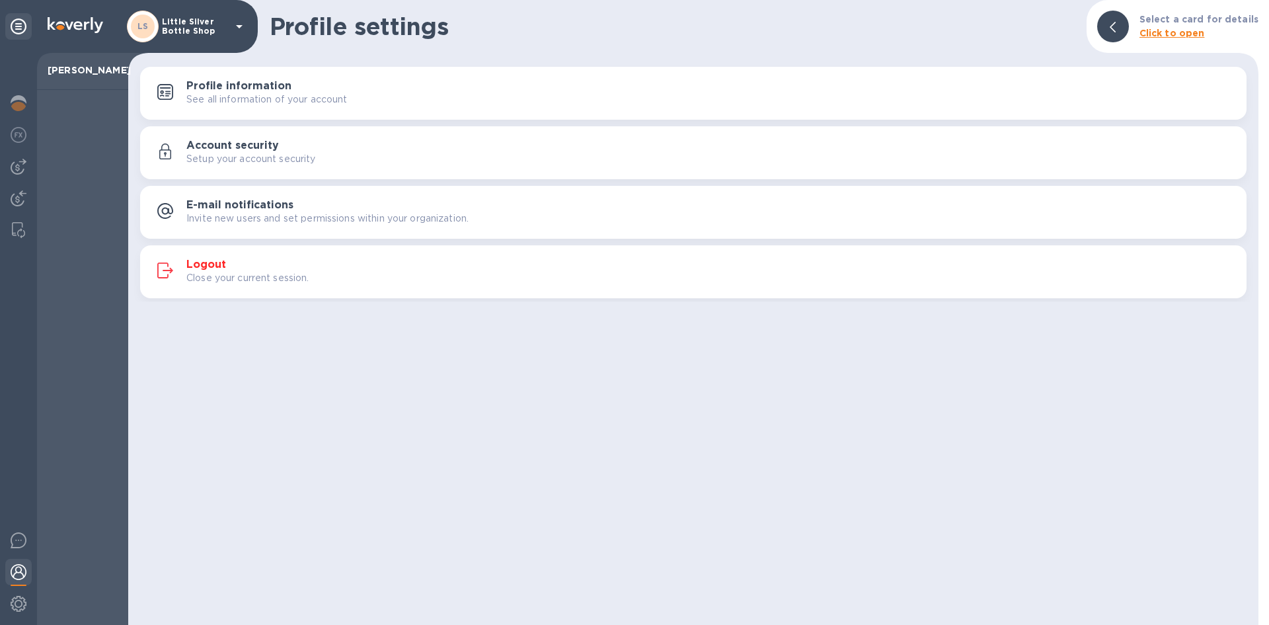  Describe the element at coordinates (327, 218) in the screenshot. I see `p: Invite new users and set permissions within your organization.` at that location.